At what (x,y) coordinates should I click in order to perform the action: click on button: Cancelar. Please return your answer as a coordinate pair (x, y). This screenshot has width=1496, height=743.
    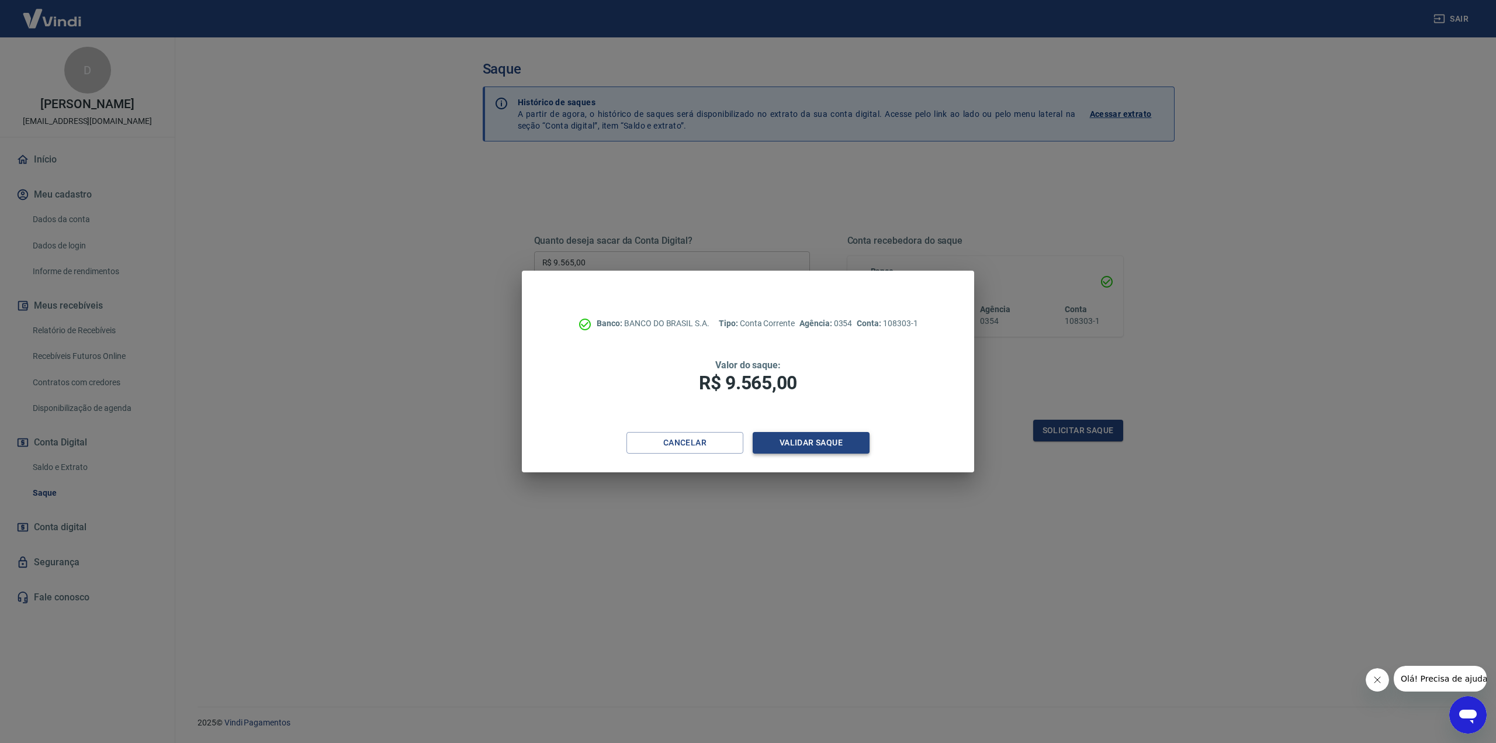
    Looking at the image, I should click on (685, 442).